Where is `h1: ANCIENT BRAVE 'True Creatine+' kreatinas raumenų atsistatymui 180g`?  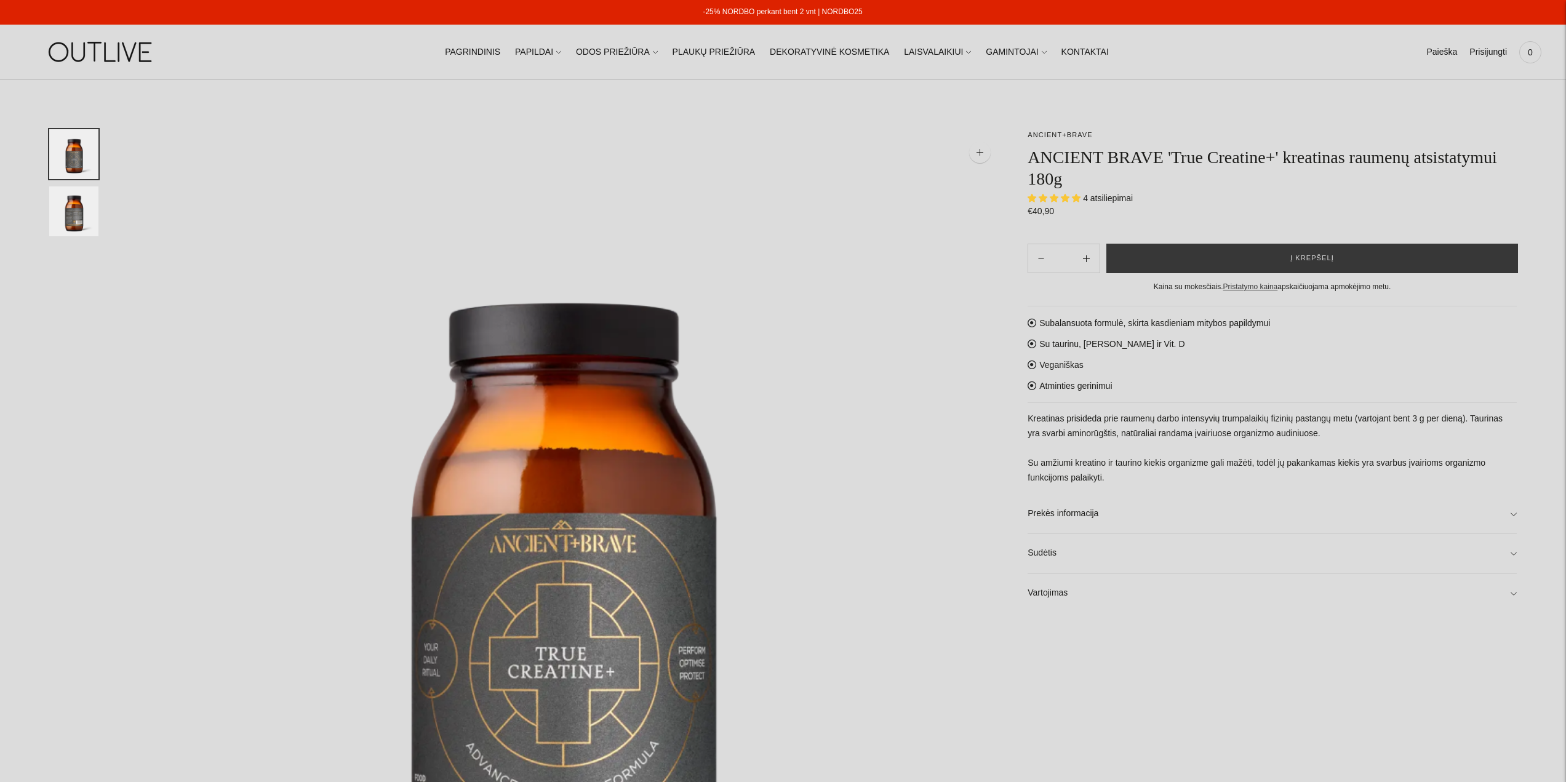
h1: ANCIENT BRAVE 'True Creatine+' kreatinas raumenų atsistatymui 180g is located at coordinates (1272, 168).